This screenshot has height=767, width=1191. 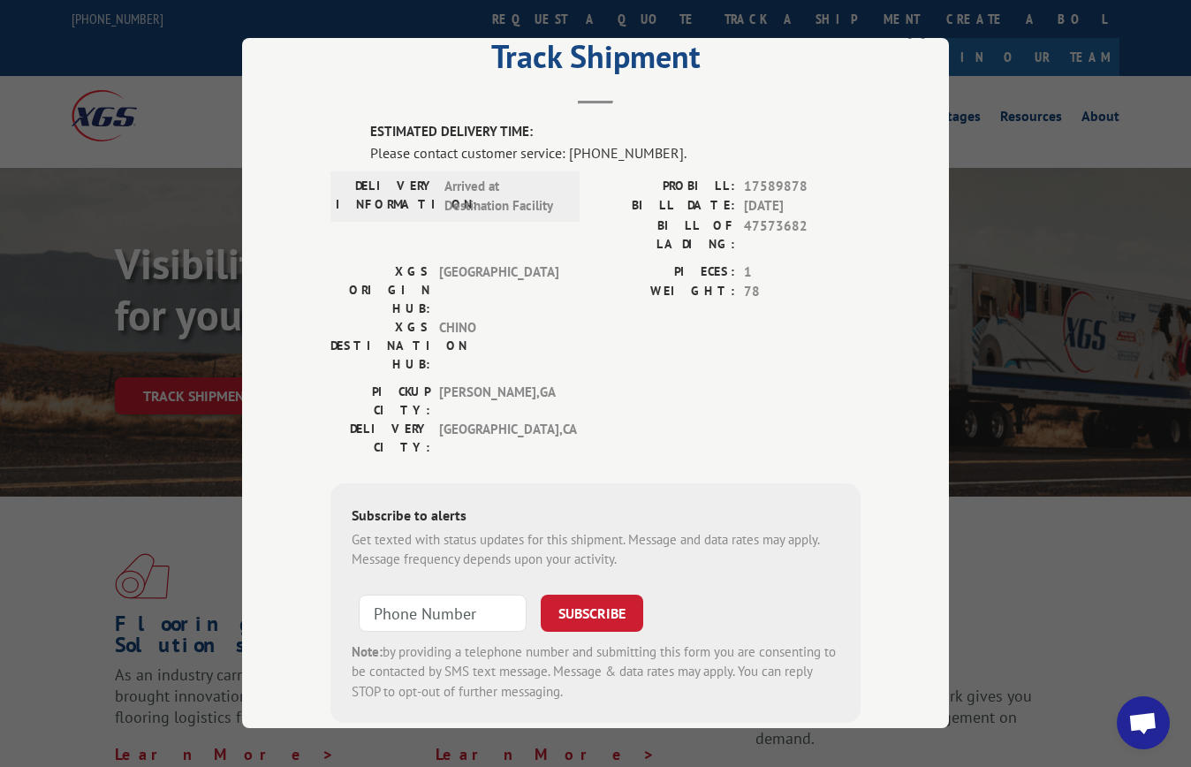 I want to click on label: DELIVERY INFORMATION:, so click(x=385, y=196).